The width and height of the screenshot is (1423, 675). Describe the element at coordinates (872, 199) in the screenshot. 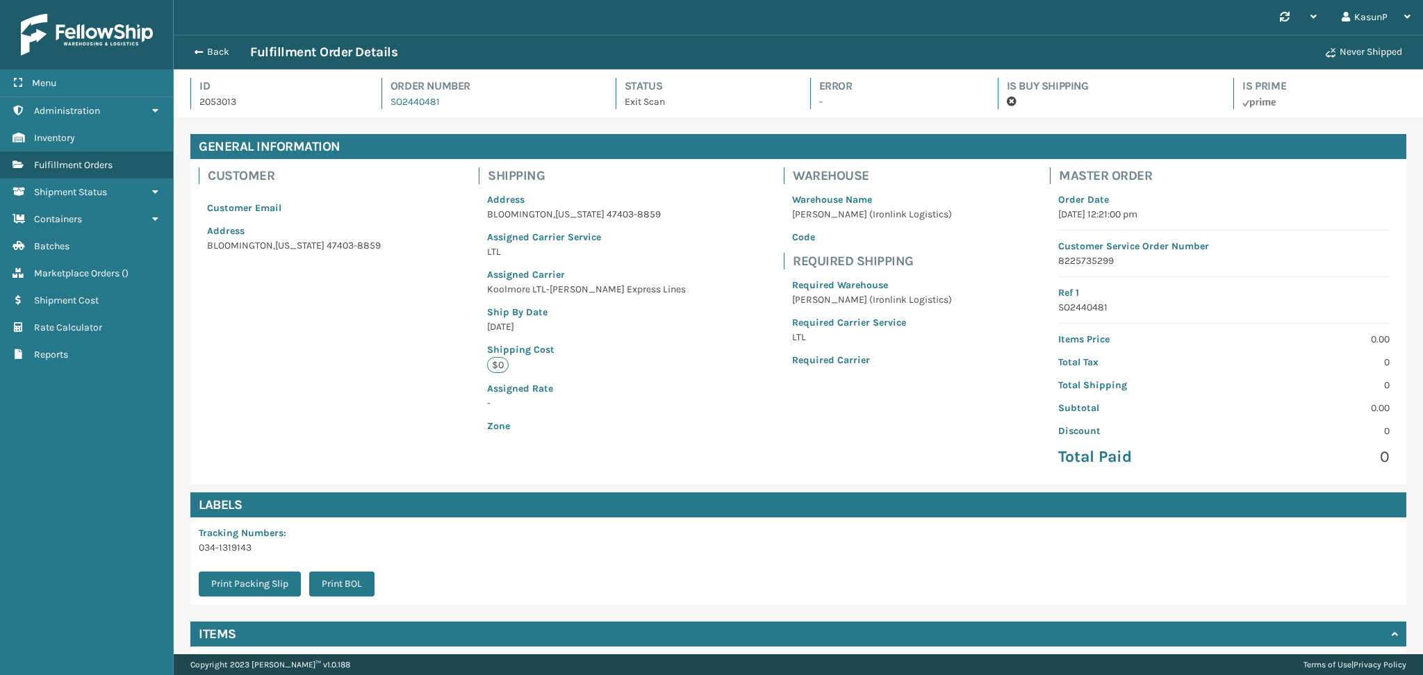

I see `p: Warehouse Name` at that location.